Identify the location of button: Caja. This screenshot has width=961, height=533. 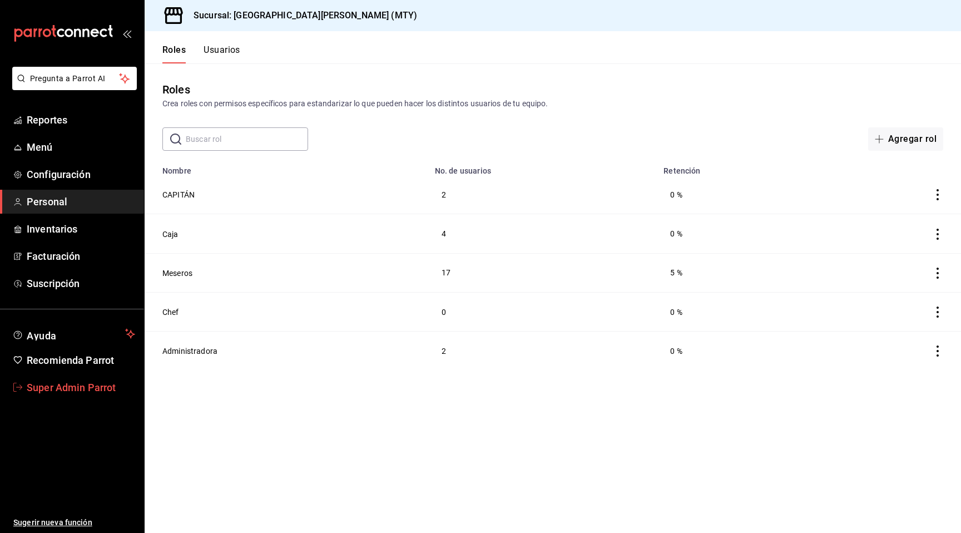
(170, 234).